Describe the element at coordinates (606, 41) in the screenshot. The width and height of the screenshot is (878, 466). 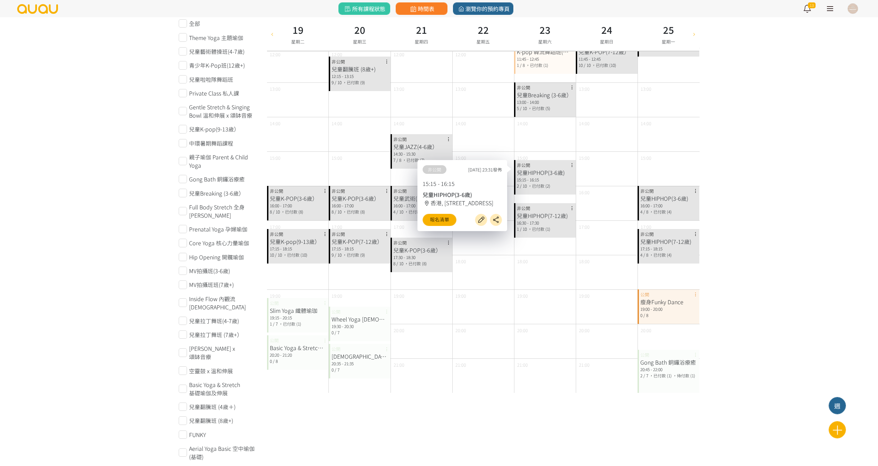
I see `span: 星期日` at that location.